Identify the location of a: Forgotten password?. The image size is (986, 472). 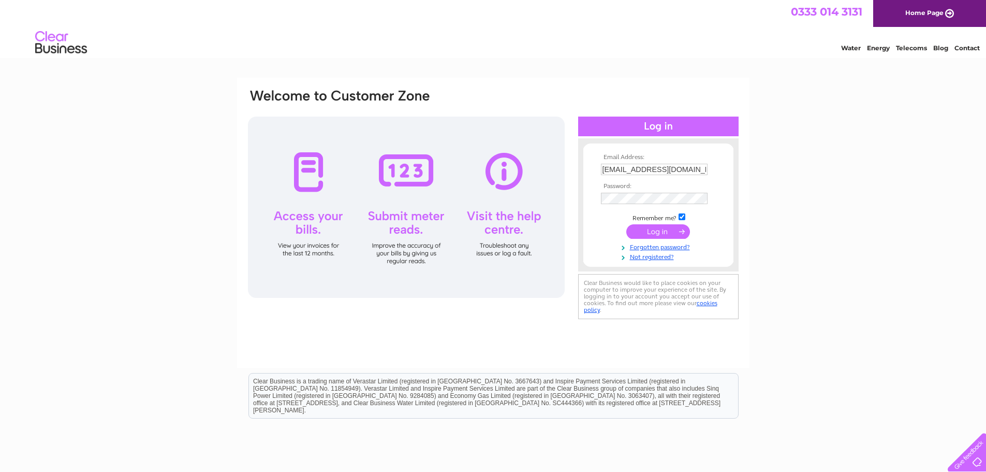
(659, 246).